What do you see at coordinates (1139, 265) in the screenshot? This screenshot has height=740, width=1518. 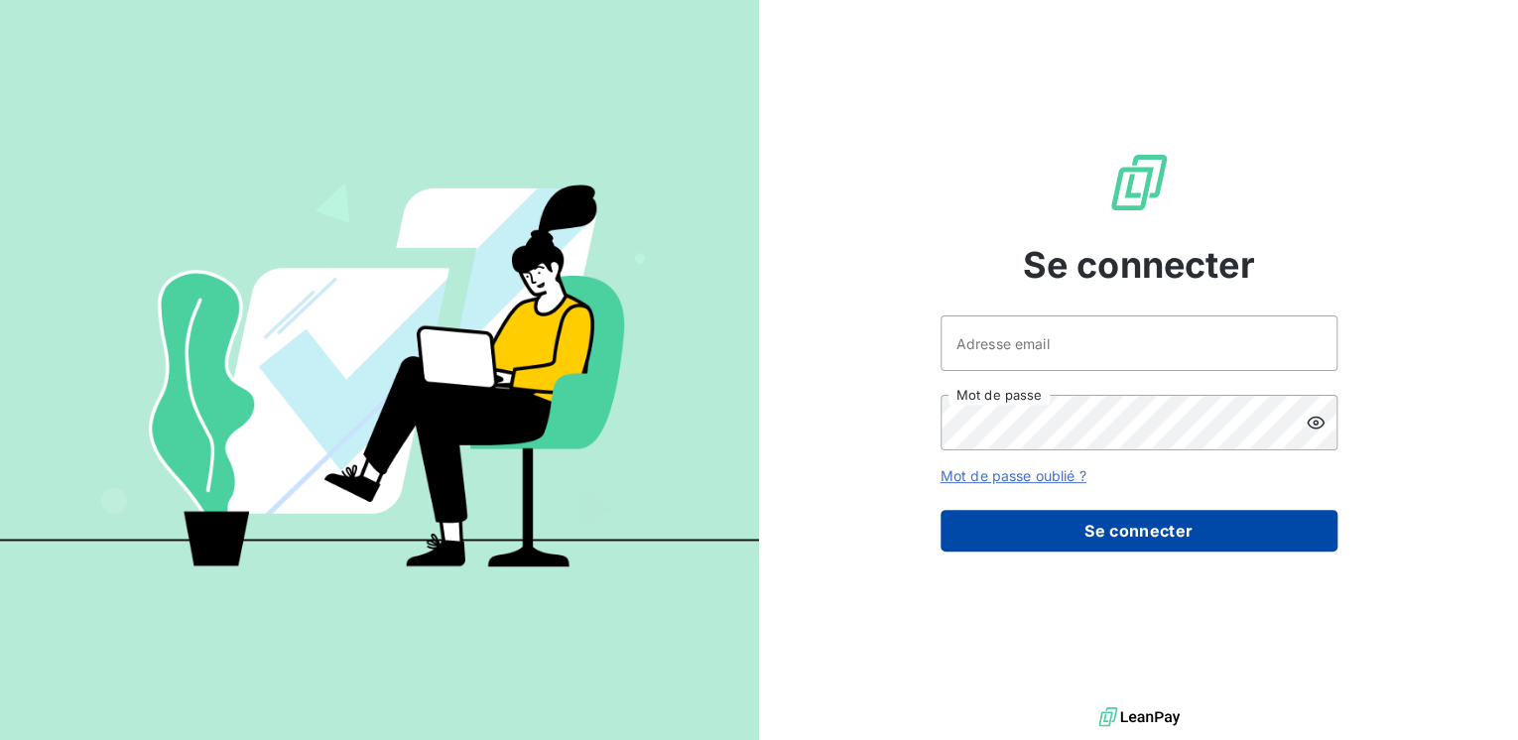 I see `span: Se connecter` at bounding box center [1139, 265].